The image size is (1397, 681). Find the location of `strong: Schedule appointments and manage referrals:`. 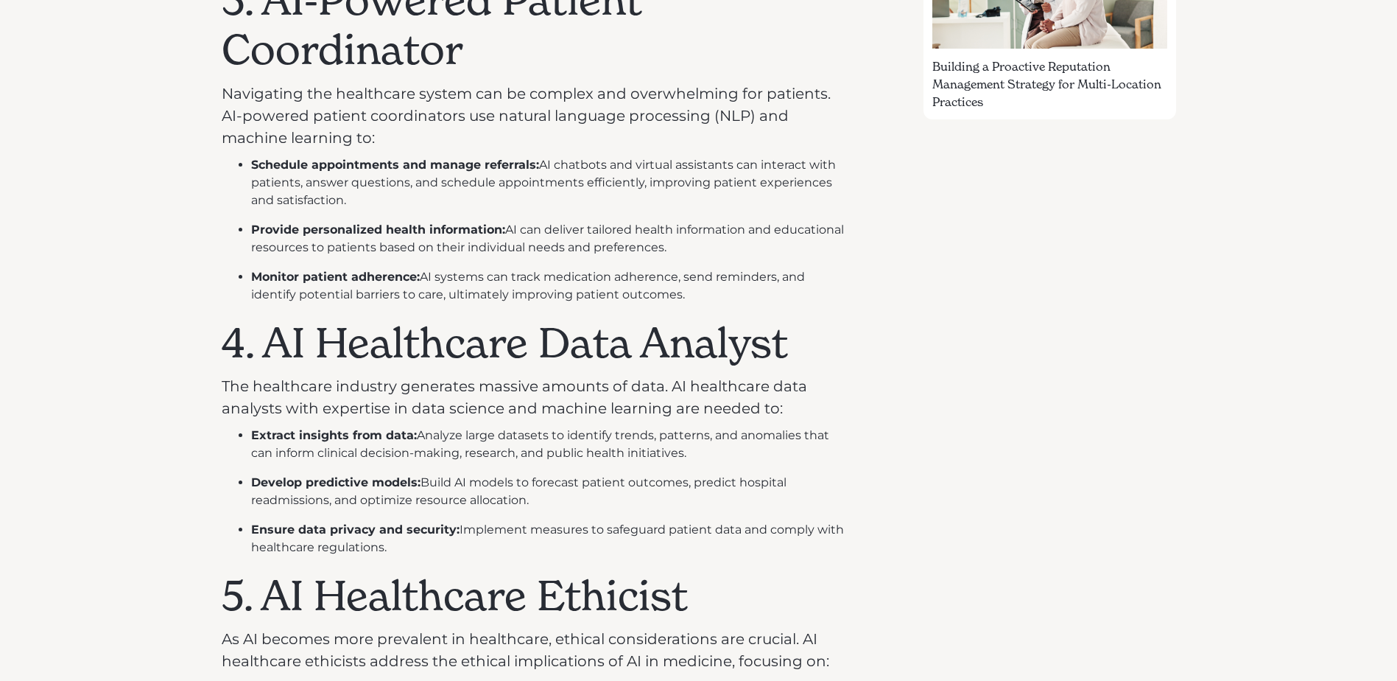

strong: Schedule appointments and manage referrals: is located at coordinates (395, 164).